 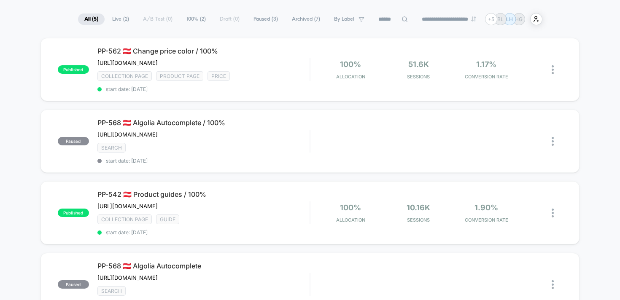 What do you see at coordinates (419, 64) in the screenshot?
I see `span: 51.6k` at bounding box center [419, 64].